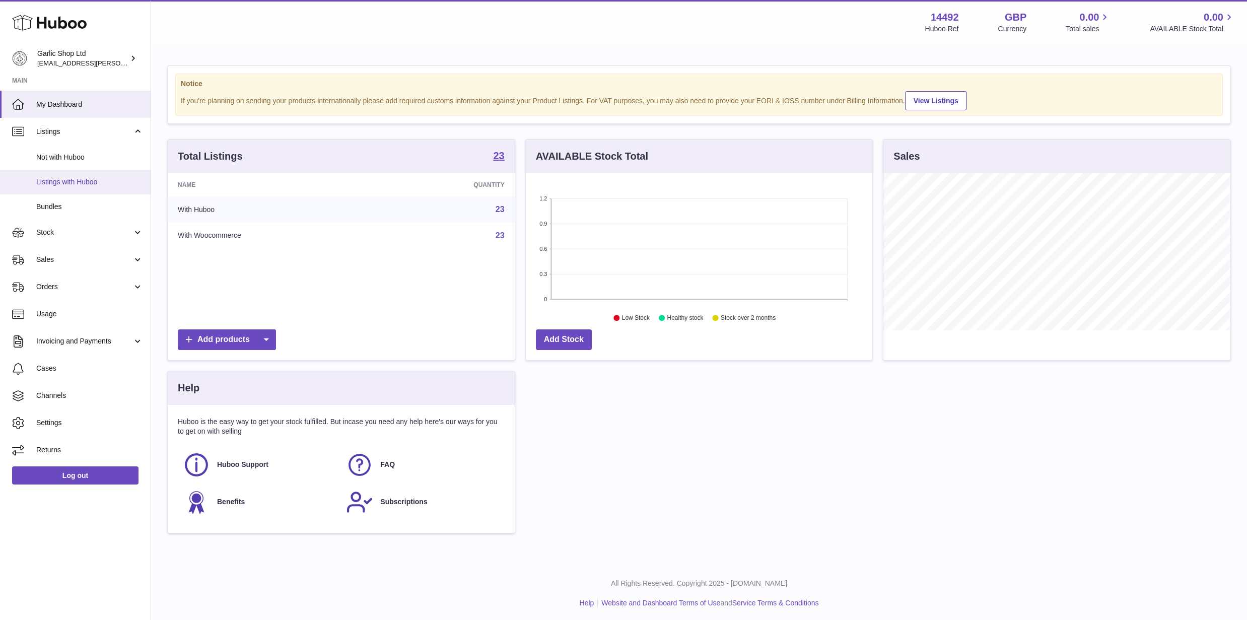 This screenshot has width=1247, height=620. What do you see at coordinates (1012, 29) in the screenshot?
I see `div: Currency` at bounding box center [1012, 29].